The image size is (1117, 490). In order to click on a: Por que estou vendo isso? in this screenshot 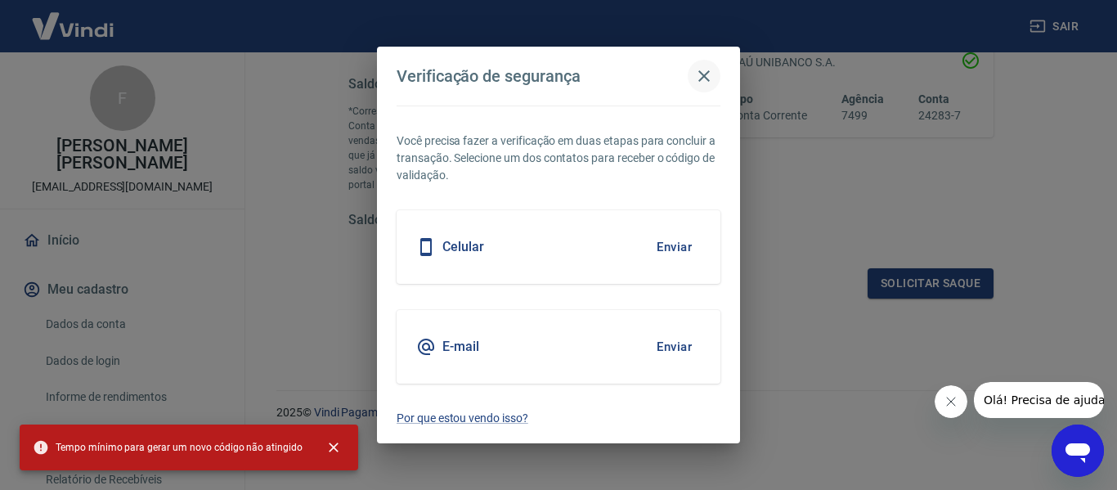, I will do `click(558, 418)`.